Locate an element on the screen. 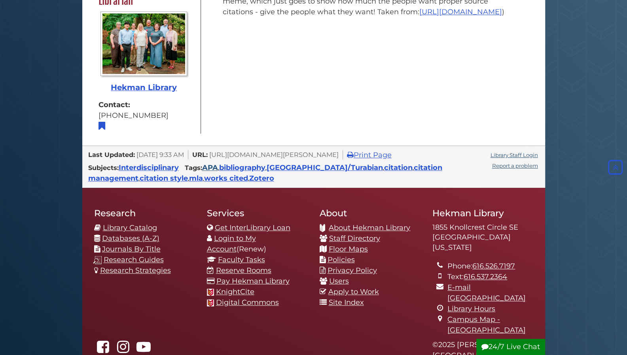 The height and width of the screenshot is (355, 627). span: Tags: is located at coordinates (193, 168).